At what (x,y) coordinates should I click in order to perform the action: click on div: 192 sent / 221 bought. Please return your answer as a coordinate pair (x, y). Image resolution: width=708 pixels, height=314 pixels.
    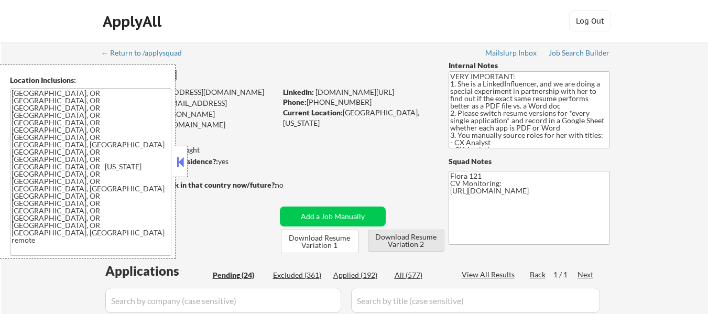
    Looking at the image, I should click on (189, 150).